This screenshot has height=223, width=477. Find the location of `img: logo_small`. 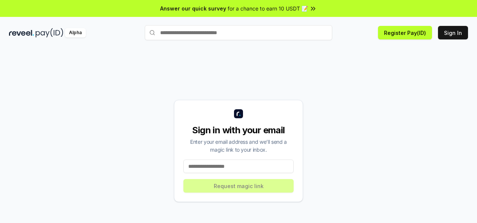

img: logo_small is located at coordinates (239, 114).